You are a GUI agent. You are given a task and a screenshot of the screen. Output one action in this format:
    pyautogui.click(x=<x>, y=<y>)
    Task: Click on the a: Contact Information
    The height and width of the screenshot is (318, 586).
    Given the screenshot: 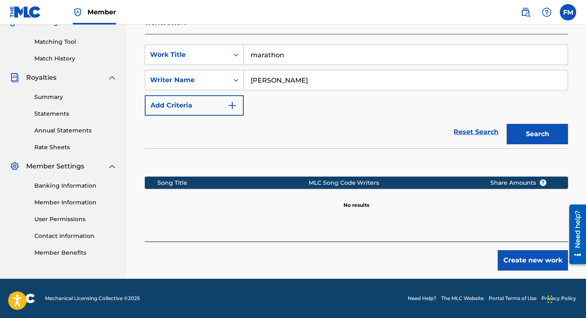 What is the action you would take?
    pyautogui.click(x=76, y=236)
    